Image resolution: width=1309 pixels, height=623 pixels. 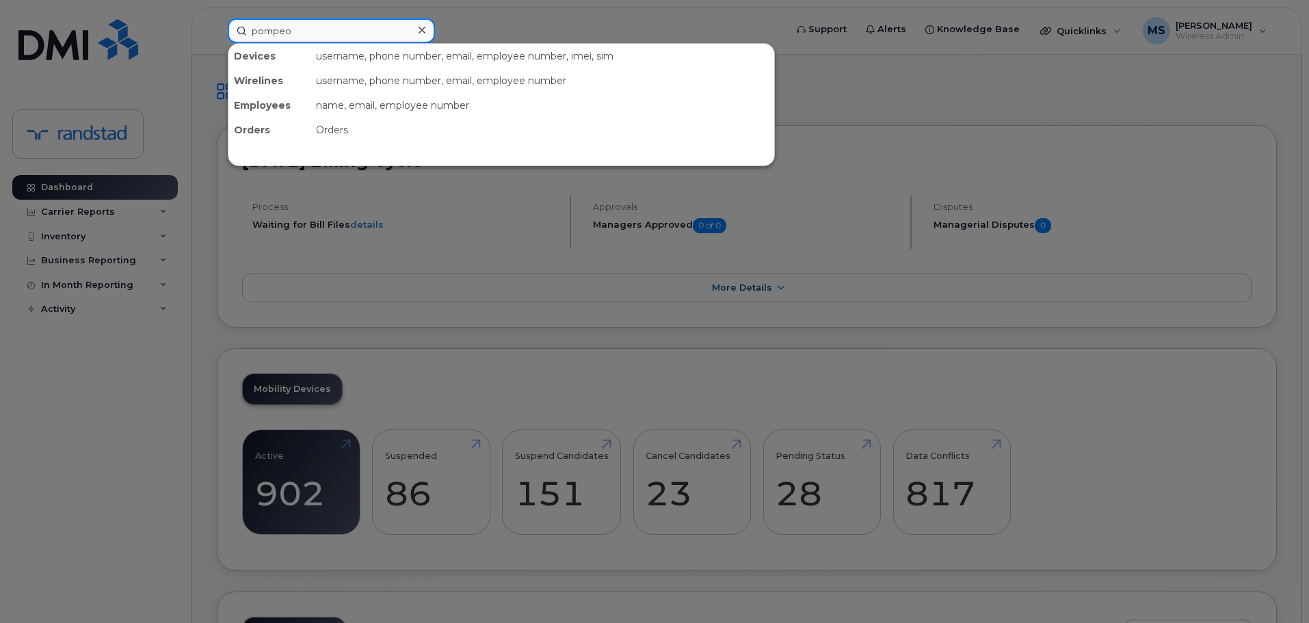 I want to click on div: name, email, employee number, so click(x=542, y=105).